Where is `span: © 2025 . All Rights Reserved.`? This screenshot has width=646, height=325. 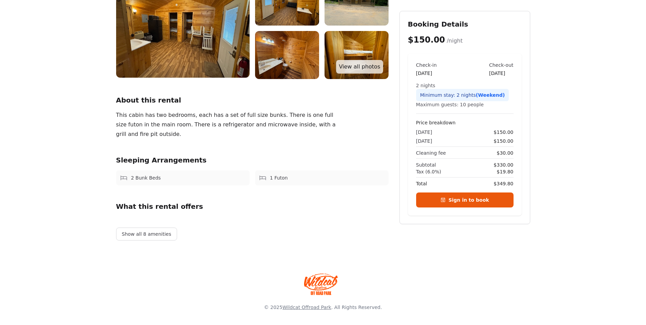 span: © 2025 . All Rights Reserved. is located at coordinates (323, 307).